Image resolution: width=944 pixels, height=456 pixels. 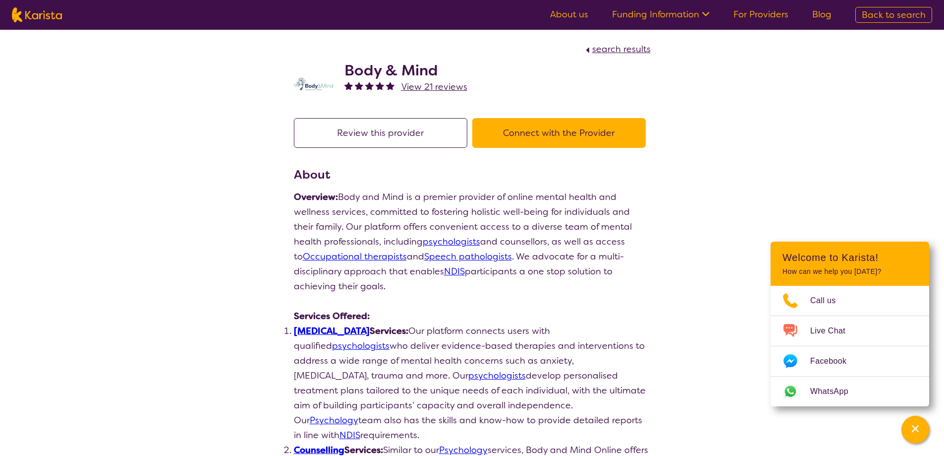 What do you see at coordinates (850, 345) in the screenshot?
I see `ul: Choose channel` at bounding box center [850, 345].